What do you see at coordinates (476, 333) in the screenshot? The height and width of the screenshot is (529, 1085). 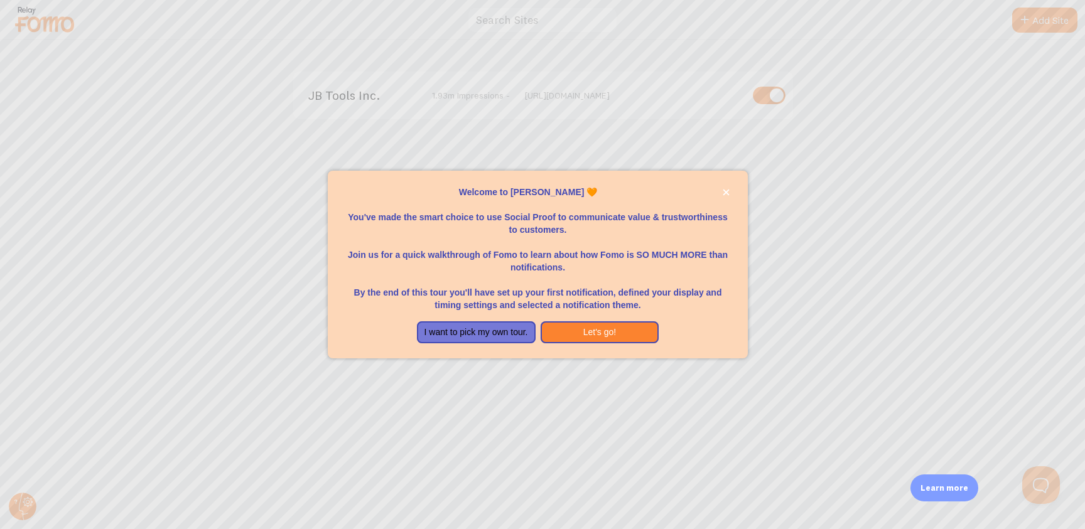 I see `button: I want to pick my own tour.` at bounding box center [476, 333].